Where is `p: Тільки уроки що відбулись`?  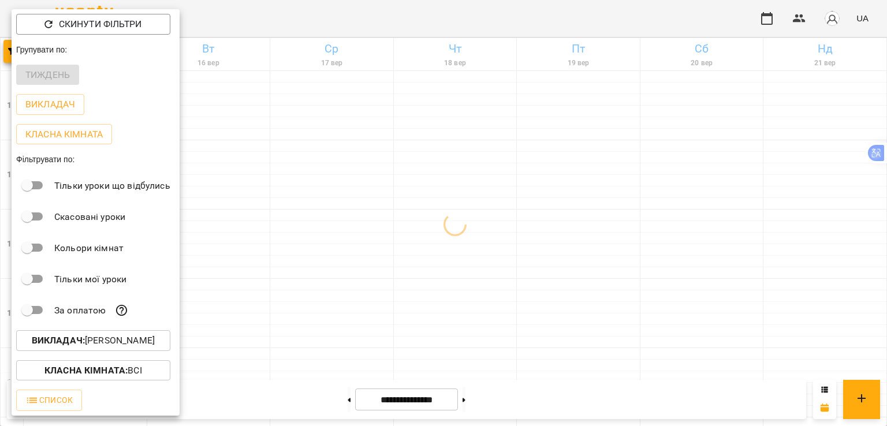
p: Тільки уроки що відбулись is located at coordinates (112, 186).